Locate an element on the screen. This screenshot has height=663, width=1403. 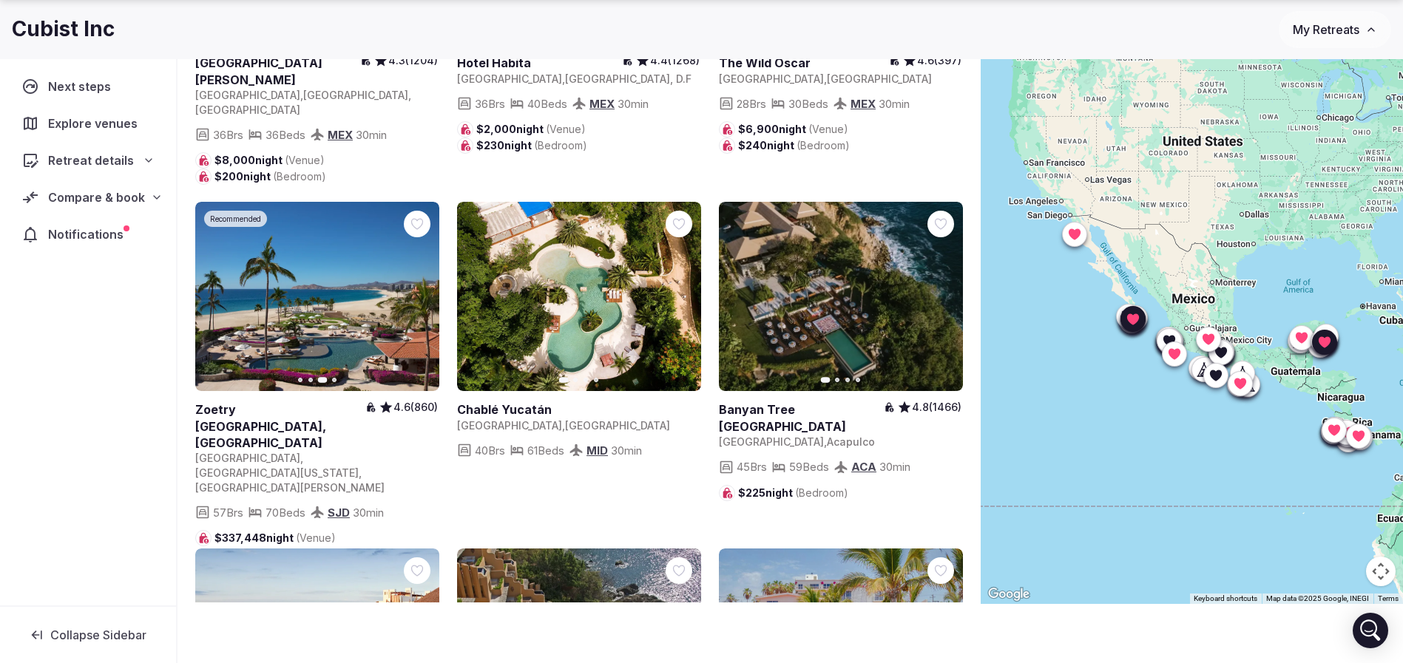
h1: Cubist Inc is located at coordinates (63, 29).